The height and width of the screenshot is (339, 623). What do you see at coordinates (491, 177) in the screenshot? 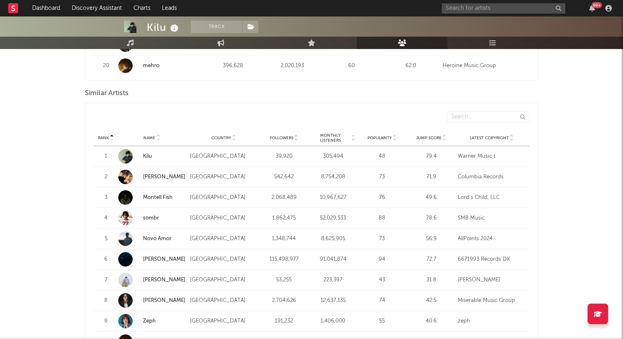
I see `div: Columbia Records` at bounding box center [491, 177].